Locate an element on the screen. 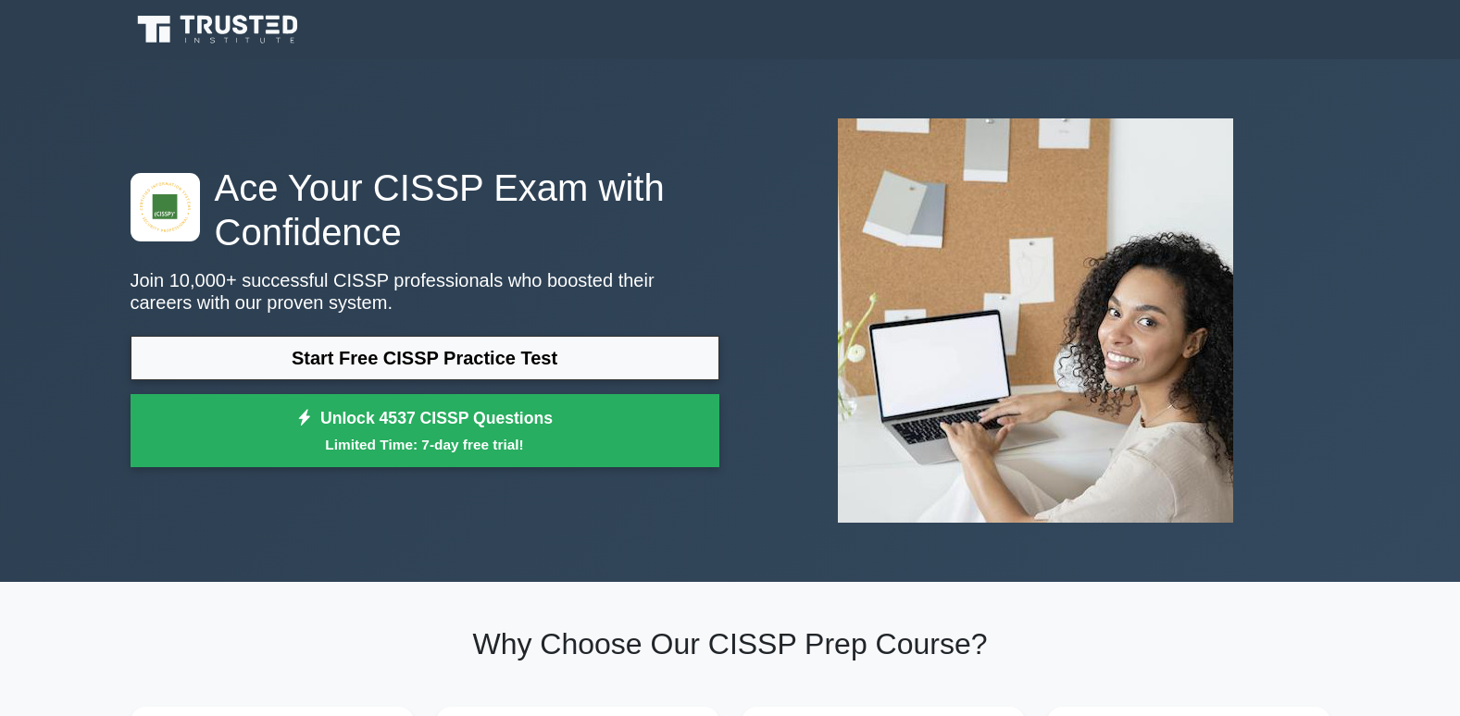 Image resolution: width=1460 pixels, height=716 pixels. h1: Ace Your CISSP Exam with Confidence is located at coordinates (425, 210).